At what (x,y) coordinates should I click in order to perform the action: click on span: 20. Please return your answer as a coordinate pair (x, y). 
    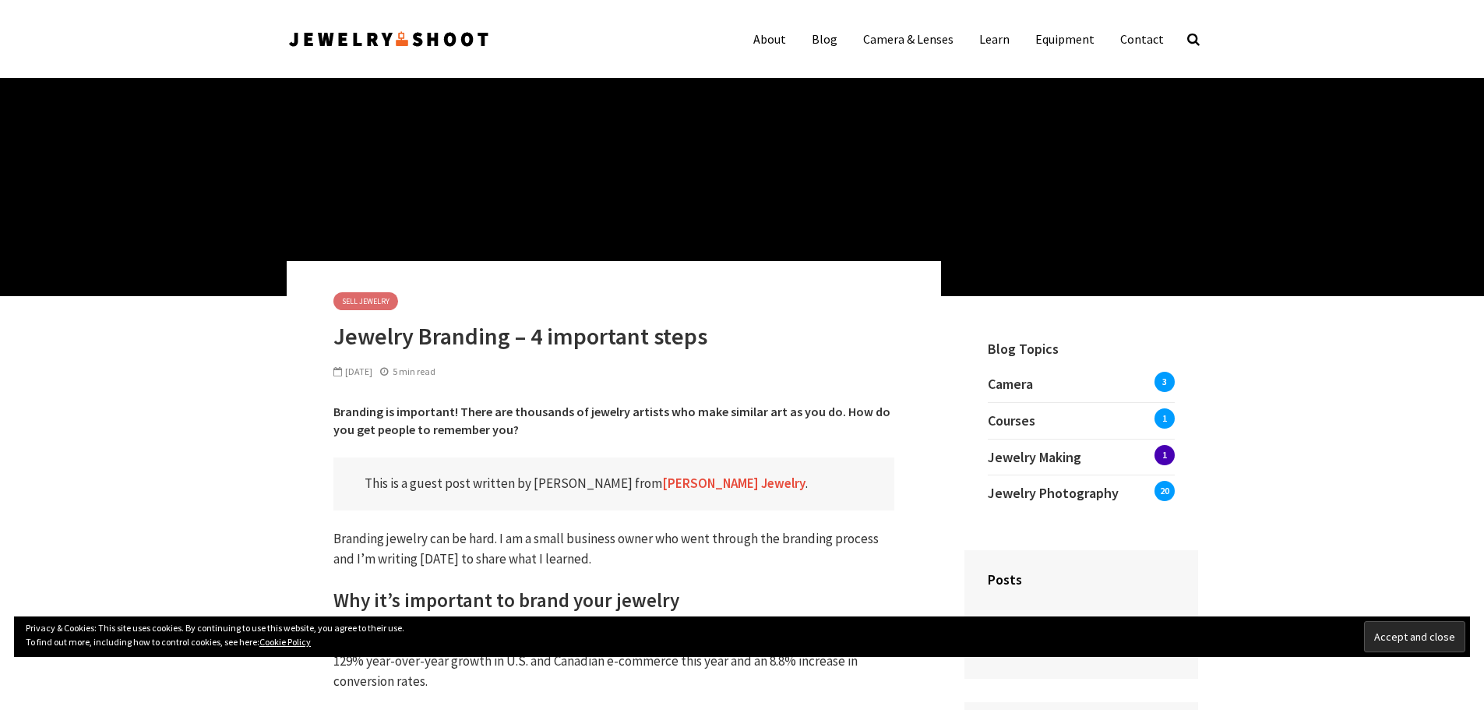
    Looking at the image, I should click on (1165, 491).